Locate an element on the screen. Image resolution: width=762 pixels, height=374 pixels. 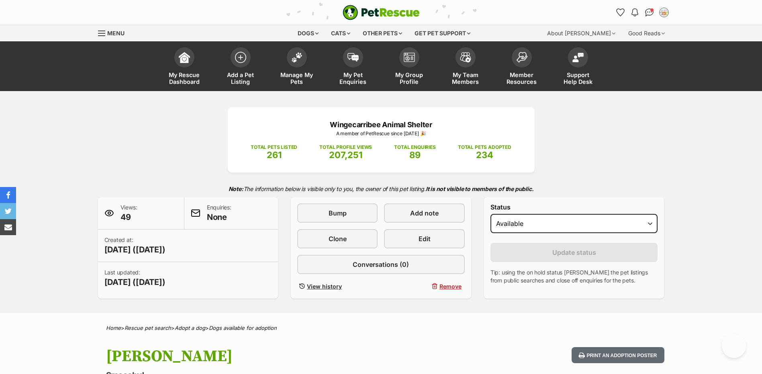
img: group-profile-icon-3fa3cf56718a62981997c0bc7e787c4b2cf8bcc04b72c1350f741eb67cf2f40e.svg is located at coordinates (409, 57).